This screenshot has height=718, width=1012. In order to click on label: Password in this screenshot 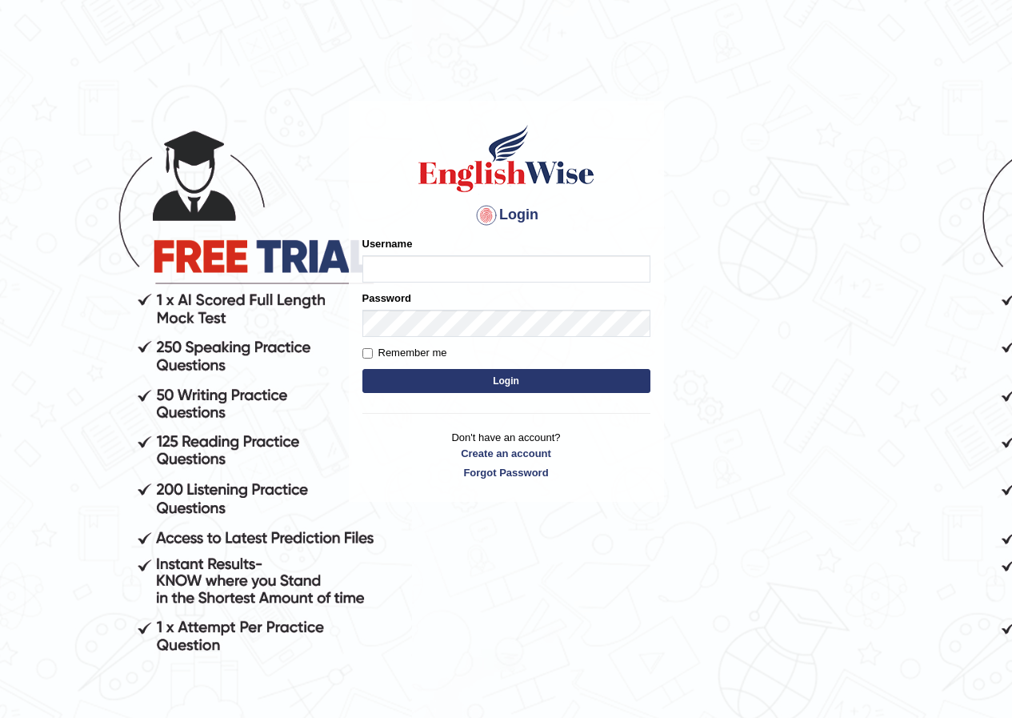, I will do `click(386, 298)`.